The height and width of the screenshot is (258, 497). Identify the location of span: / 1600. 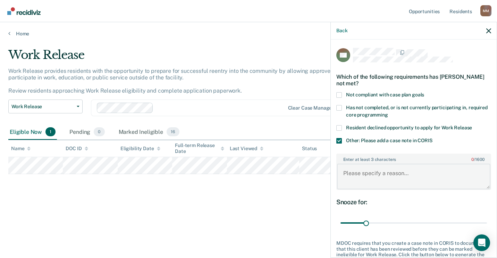
(478, 160).